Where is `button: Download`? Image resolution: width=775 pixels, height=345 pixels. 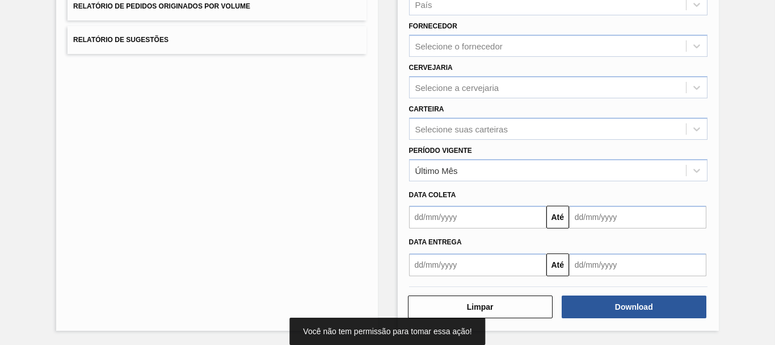
button: Download is located at coordinates (634, 306).